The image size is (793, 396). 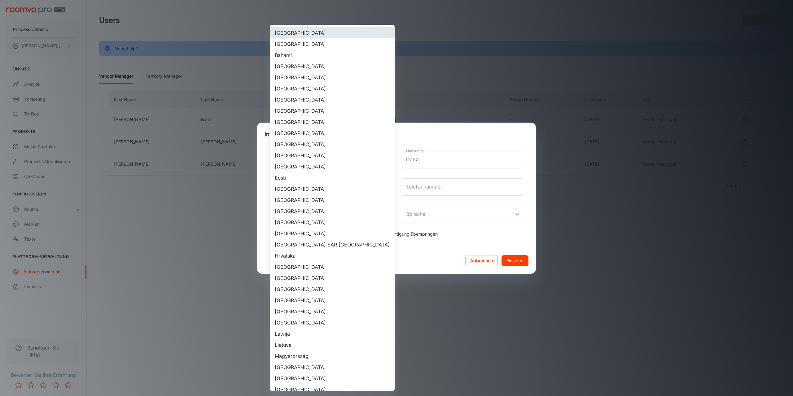 What do you see at coordinates (332, 178) in the screenshot?
I see `li: Eesti` at bounding box center [332, 178].